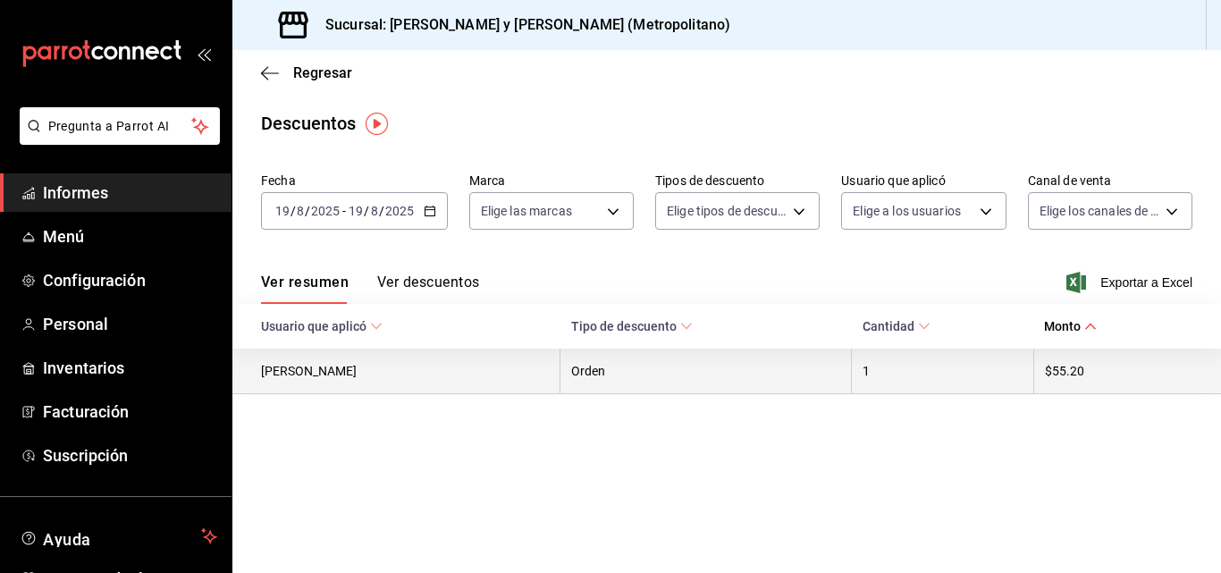  Describe the element at coordinates (709, 180) in the screenshot. I see `font: Tipos de descuento` at that location.